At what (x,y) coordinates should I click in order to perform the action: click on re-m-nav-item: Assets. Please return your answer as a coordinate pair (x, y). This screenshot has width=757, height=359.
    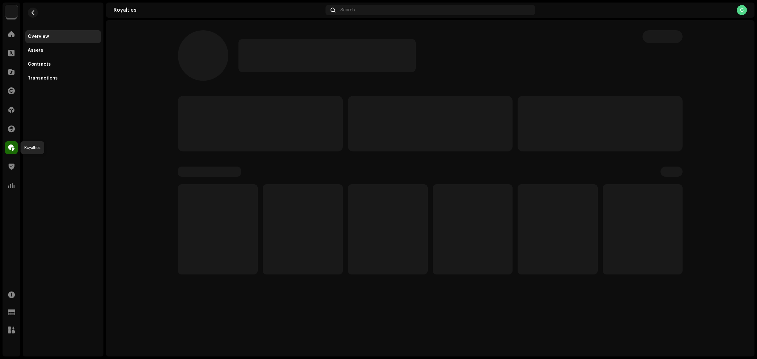
    Looking at the image, I should click on (63, 50).